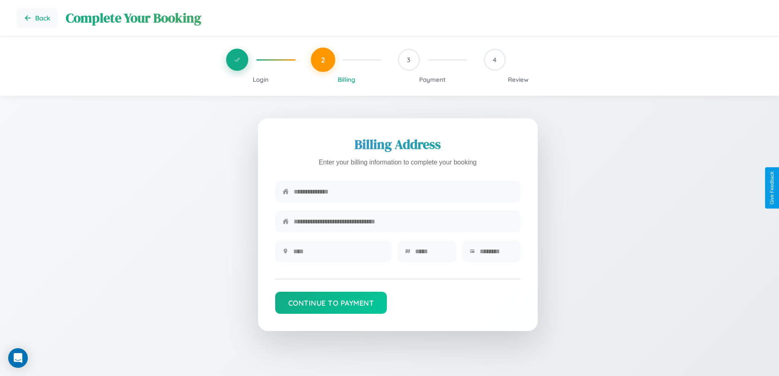 The height and width of the screenshot is (376, 779). What do you see at coordinates (331, 303) in the screenshot?
I see `button: Continue to Payment` at bounding box center [331, 303].